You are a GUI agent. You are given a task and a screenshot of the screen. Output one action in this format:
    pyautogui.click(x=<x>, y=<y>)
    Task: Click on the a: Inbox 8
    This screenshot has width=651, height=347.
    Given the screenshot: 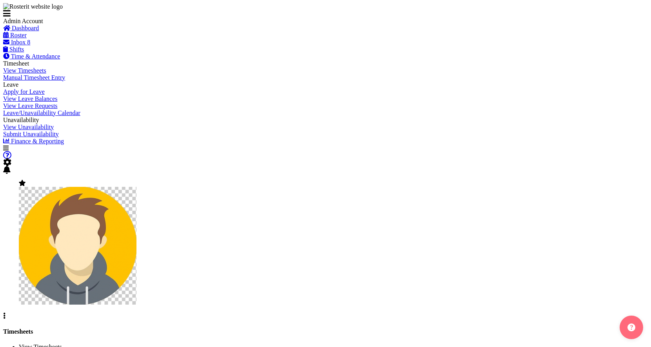 What is the action you would take?
    pyautogui.click(x=16, y=42)
    